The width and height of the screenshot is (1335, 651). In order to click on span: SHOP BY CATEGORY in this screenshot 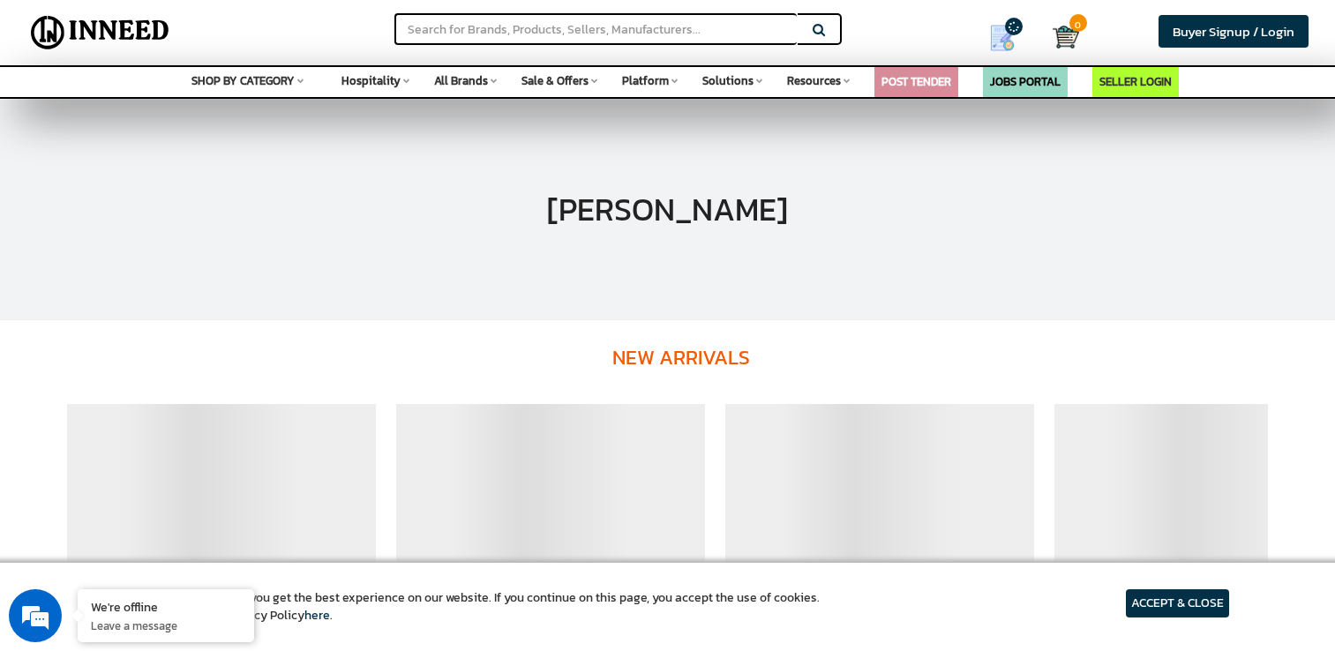, I will do `click(243, 80)`.